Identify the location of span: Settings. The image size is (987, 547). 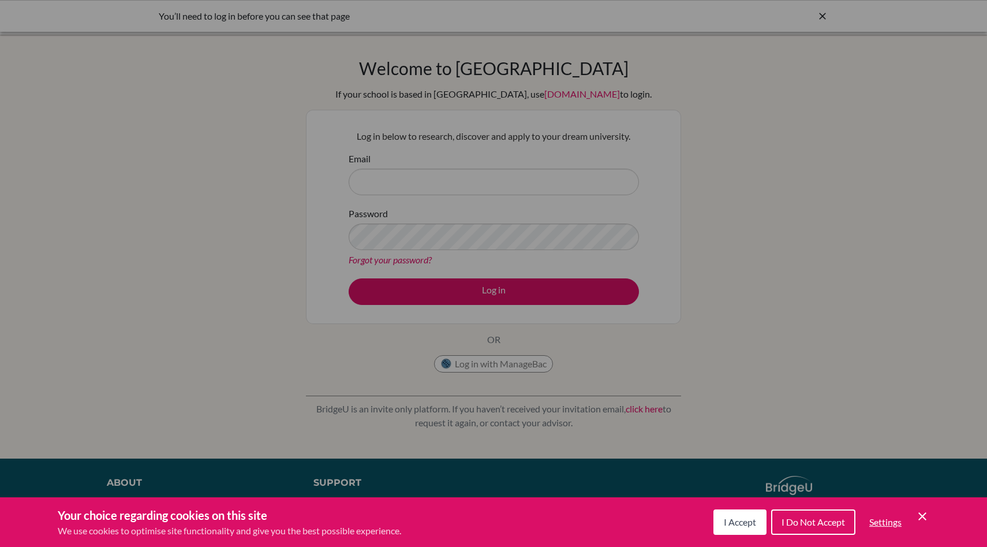
(886, 521).